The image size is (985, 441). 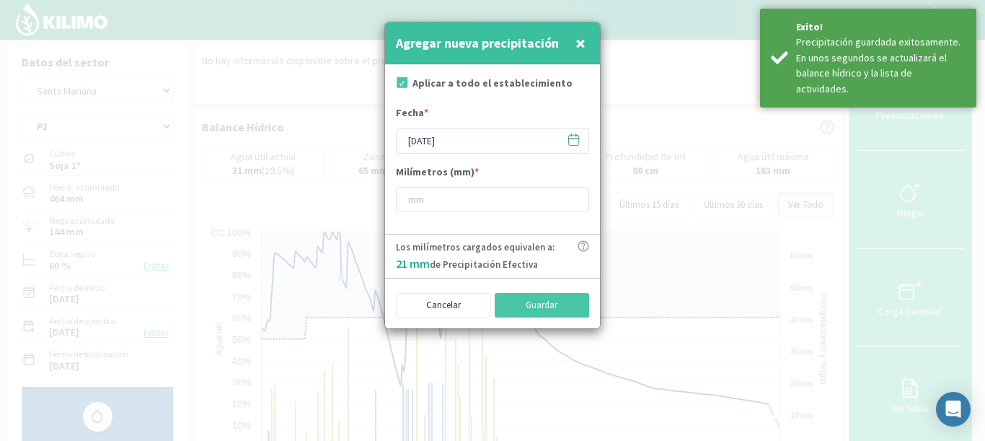 I want to click on input: mm, so click(x=492, y=199).